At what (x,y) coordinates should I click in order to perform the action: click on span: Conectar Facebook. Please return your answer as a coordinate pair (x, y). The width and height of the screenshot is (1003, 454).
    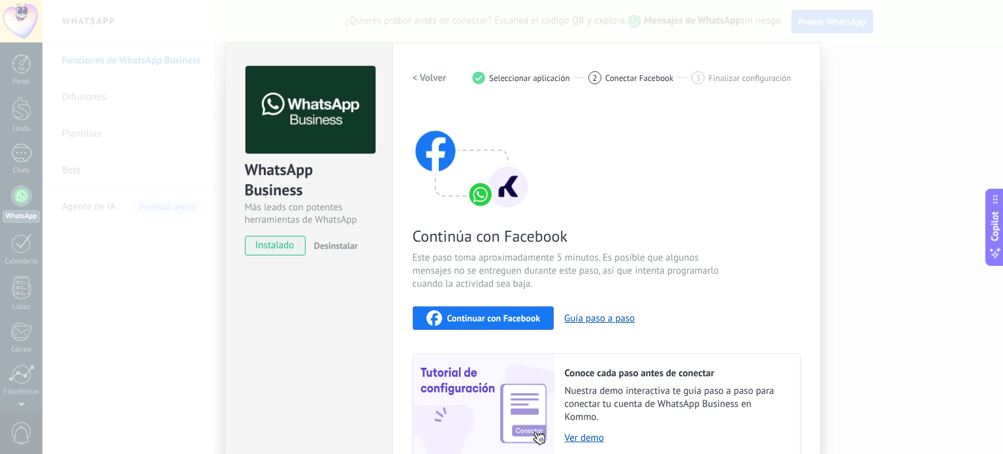
    Looking at the image, I should click on (639, 78).